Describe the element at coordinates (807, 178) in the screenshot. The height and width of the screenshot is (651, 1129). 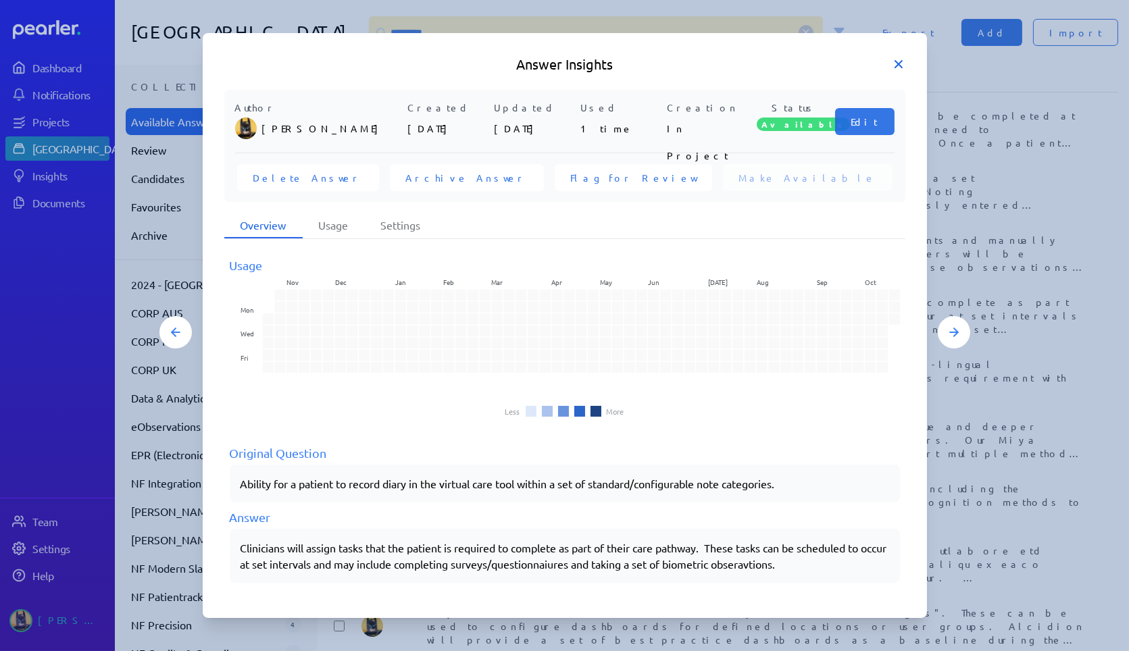
I see `span: Make Available` at that location.